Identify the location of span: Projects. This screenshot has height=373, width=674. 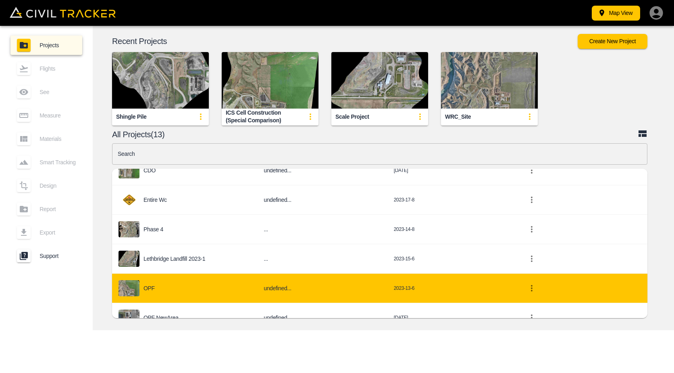
(58, 45).